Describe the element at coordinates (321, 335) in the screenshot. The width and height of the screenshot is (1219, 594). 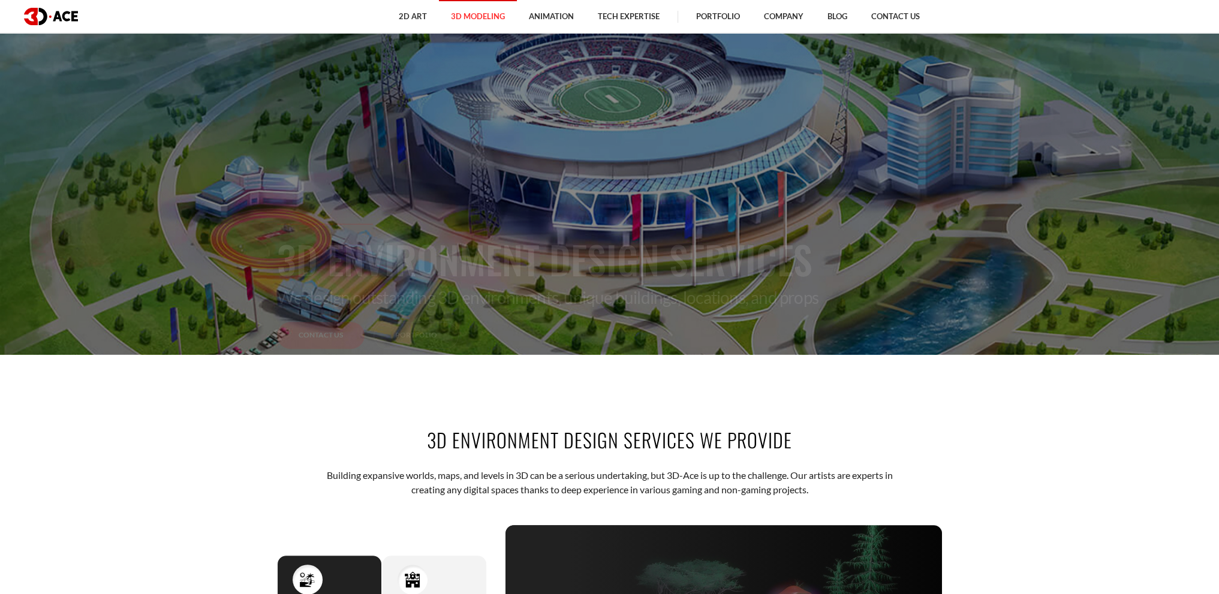
I see `a: Contact Us` at that location.